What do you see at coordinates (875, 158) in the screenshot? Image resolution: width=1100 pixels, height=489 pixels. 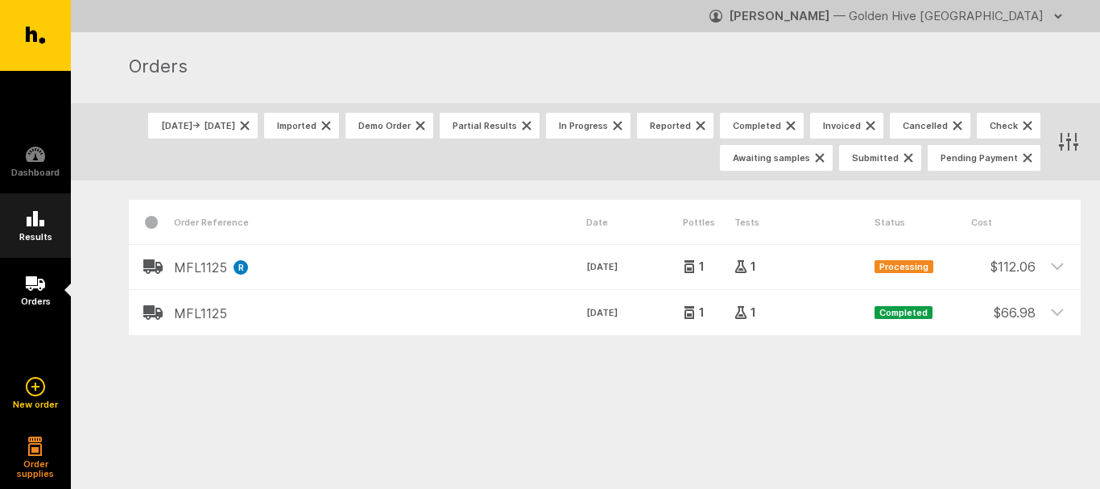 I see `span: Submitted` at bounding box center [875, 158].